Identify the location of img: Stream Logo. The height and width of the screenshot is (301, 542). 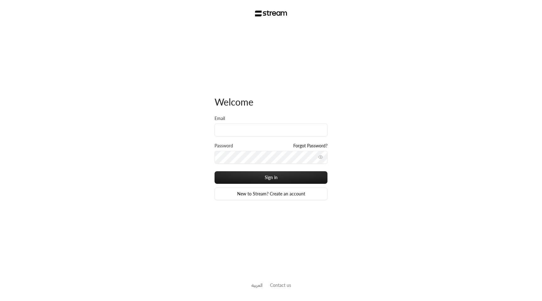
(271, 13).